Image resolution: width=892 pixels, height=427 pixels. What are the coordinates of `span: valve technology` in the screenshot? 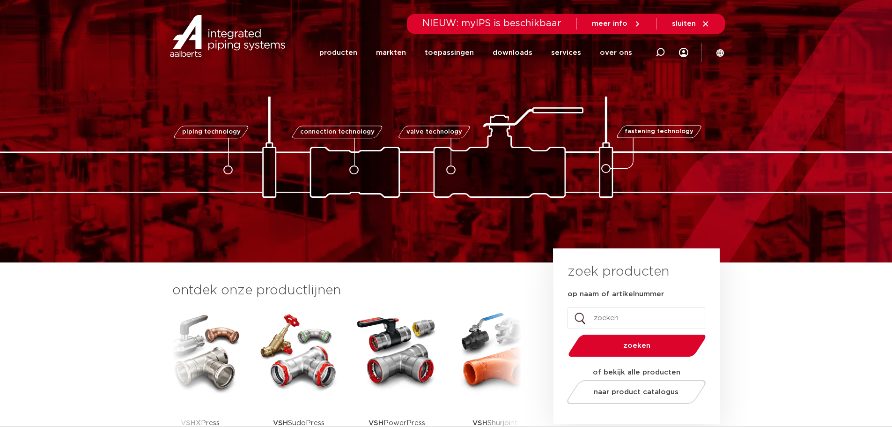 It's located at (434, 132).